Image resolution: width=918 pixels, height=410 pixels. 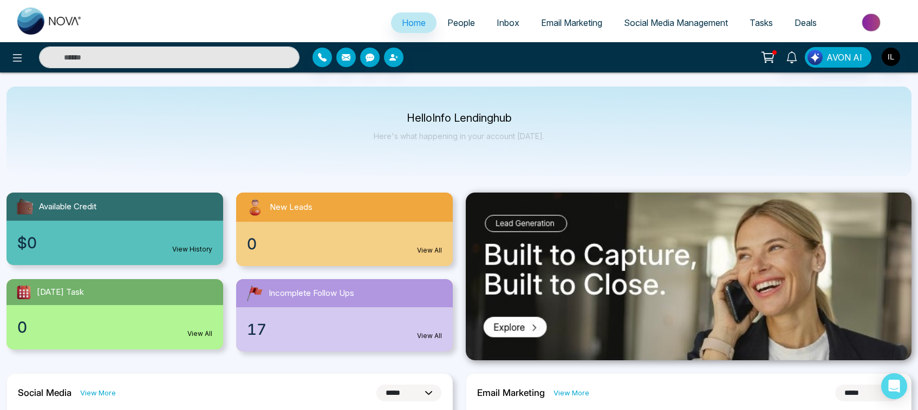 I want to click on button: AVON AI, so click(x=838, y=57).